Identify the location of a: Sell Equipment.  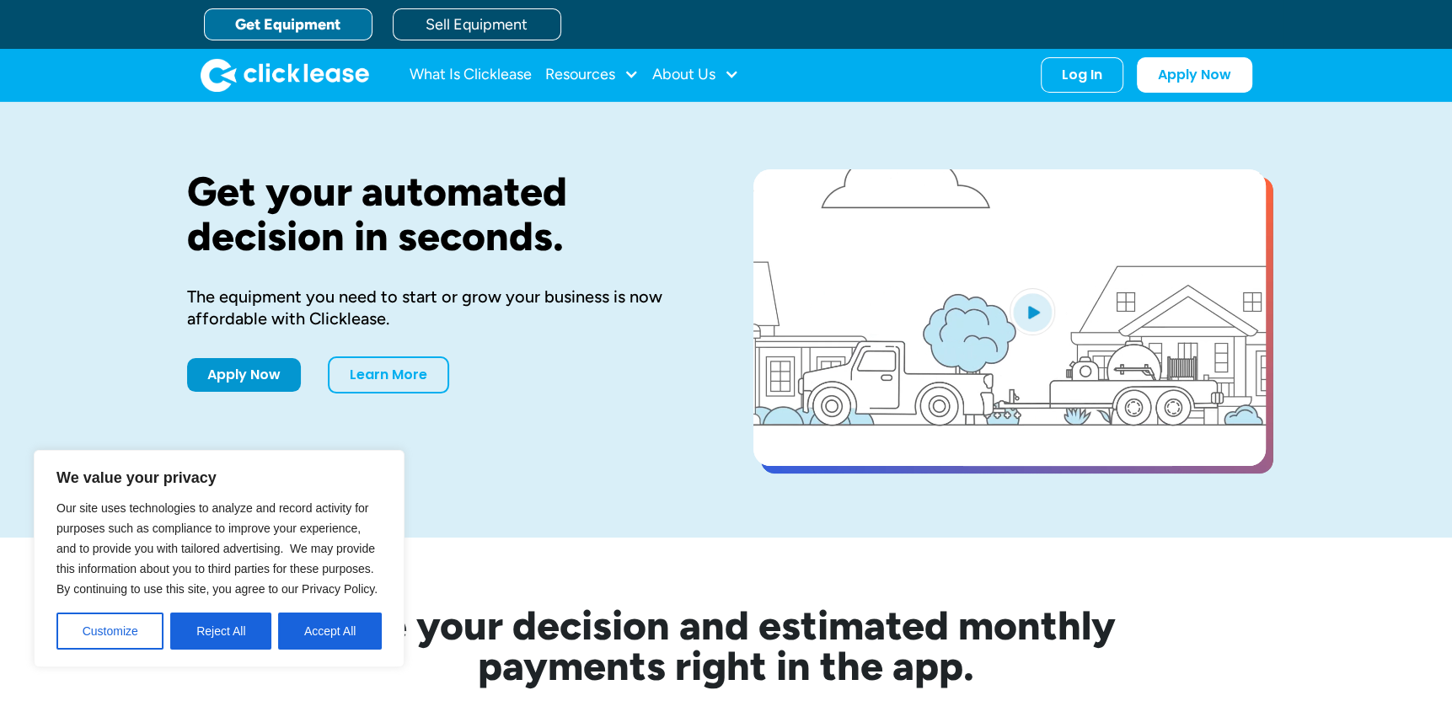
(477, 24).